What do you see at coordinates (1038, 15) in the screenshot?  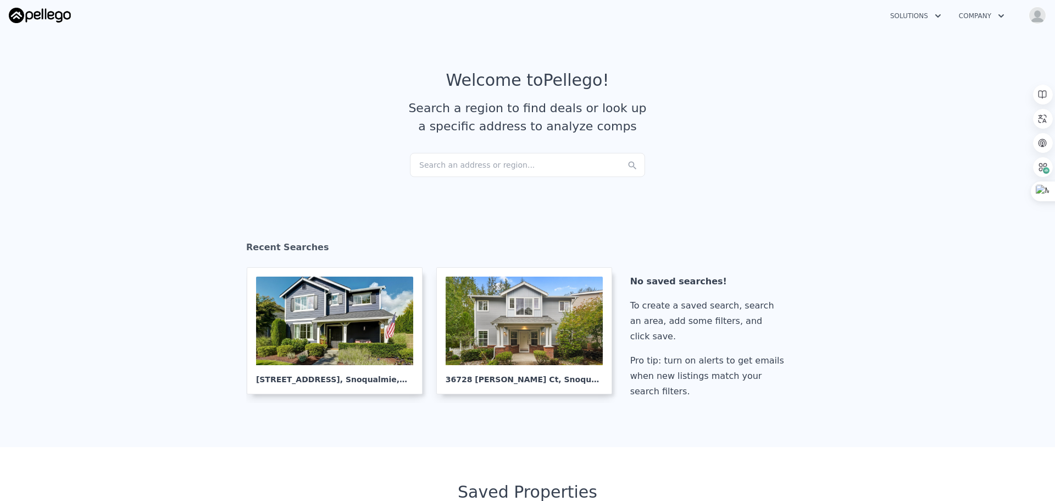 I see `img: avatar` at bounding box center [1038, 15].